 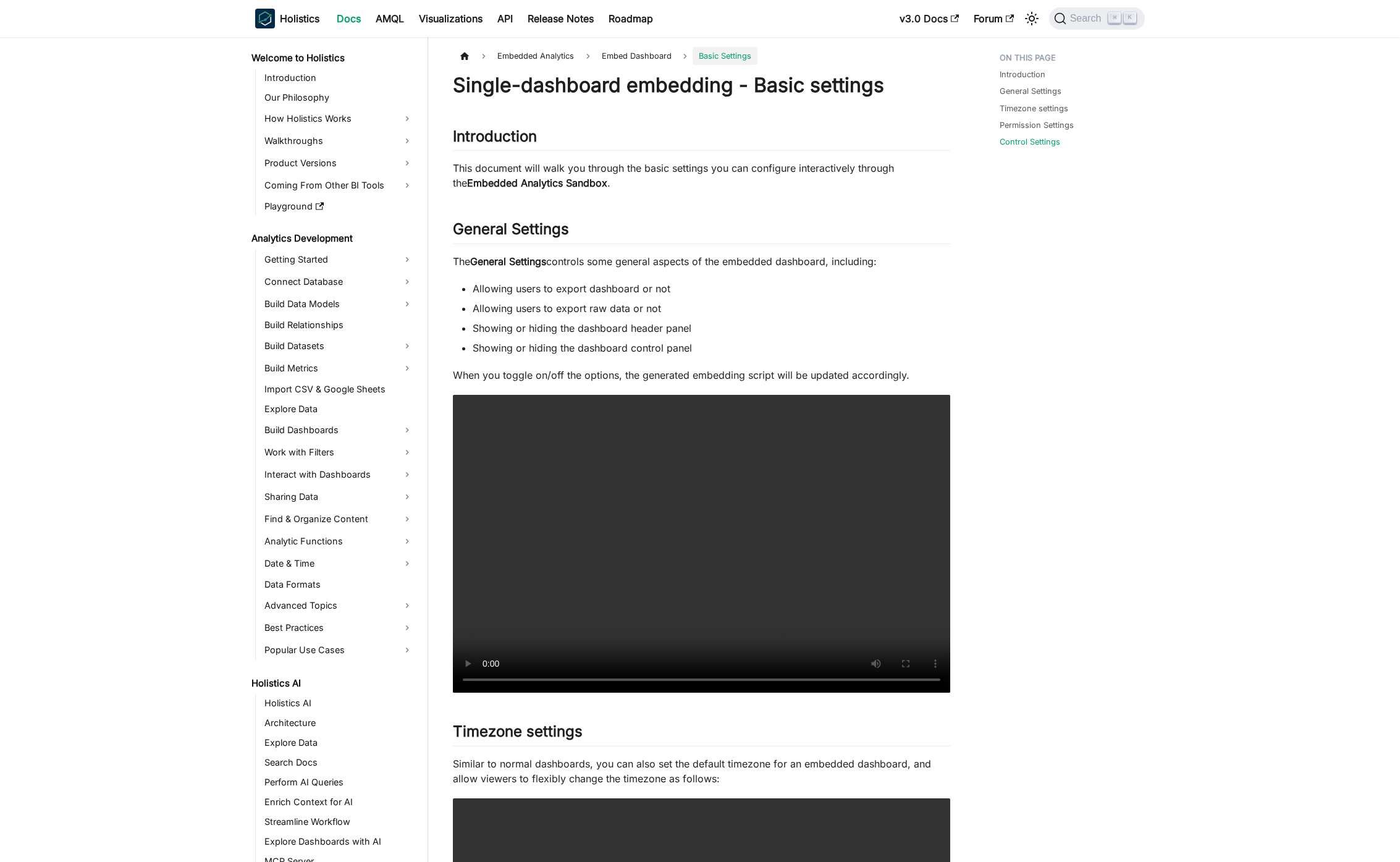 I want to click on p: When you toggle on/off the options, the generated embedding script will be updated accordingly., so click(x=701, y=375).